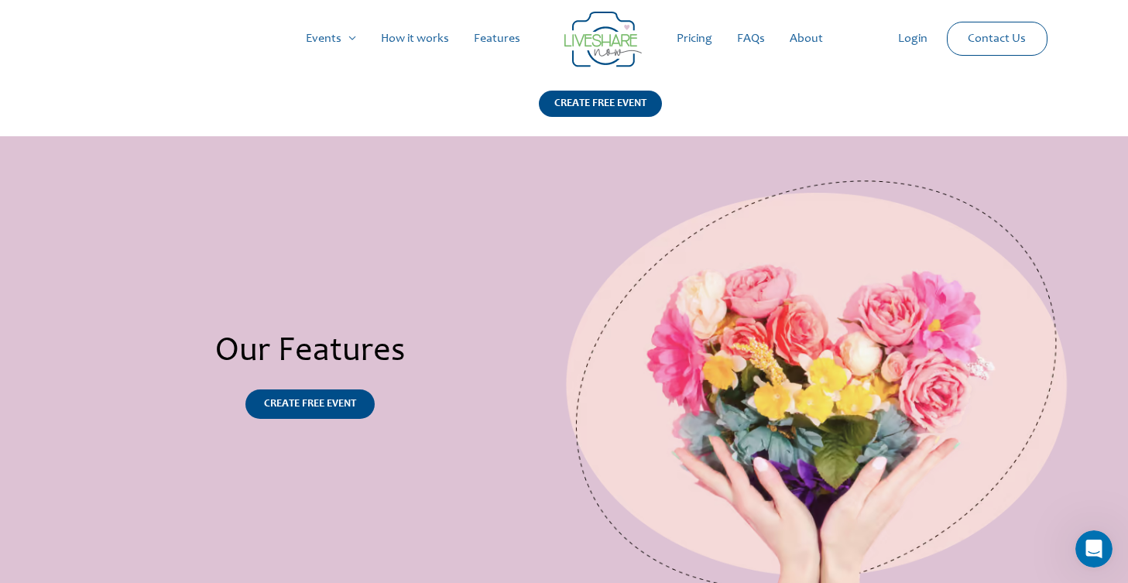 This screenshot has width=1128, height=583. Describe the element at coordinates (751, 39) in the screenshot. I see `a: FAQs` at that location.